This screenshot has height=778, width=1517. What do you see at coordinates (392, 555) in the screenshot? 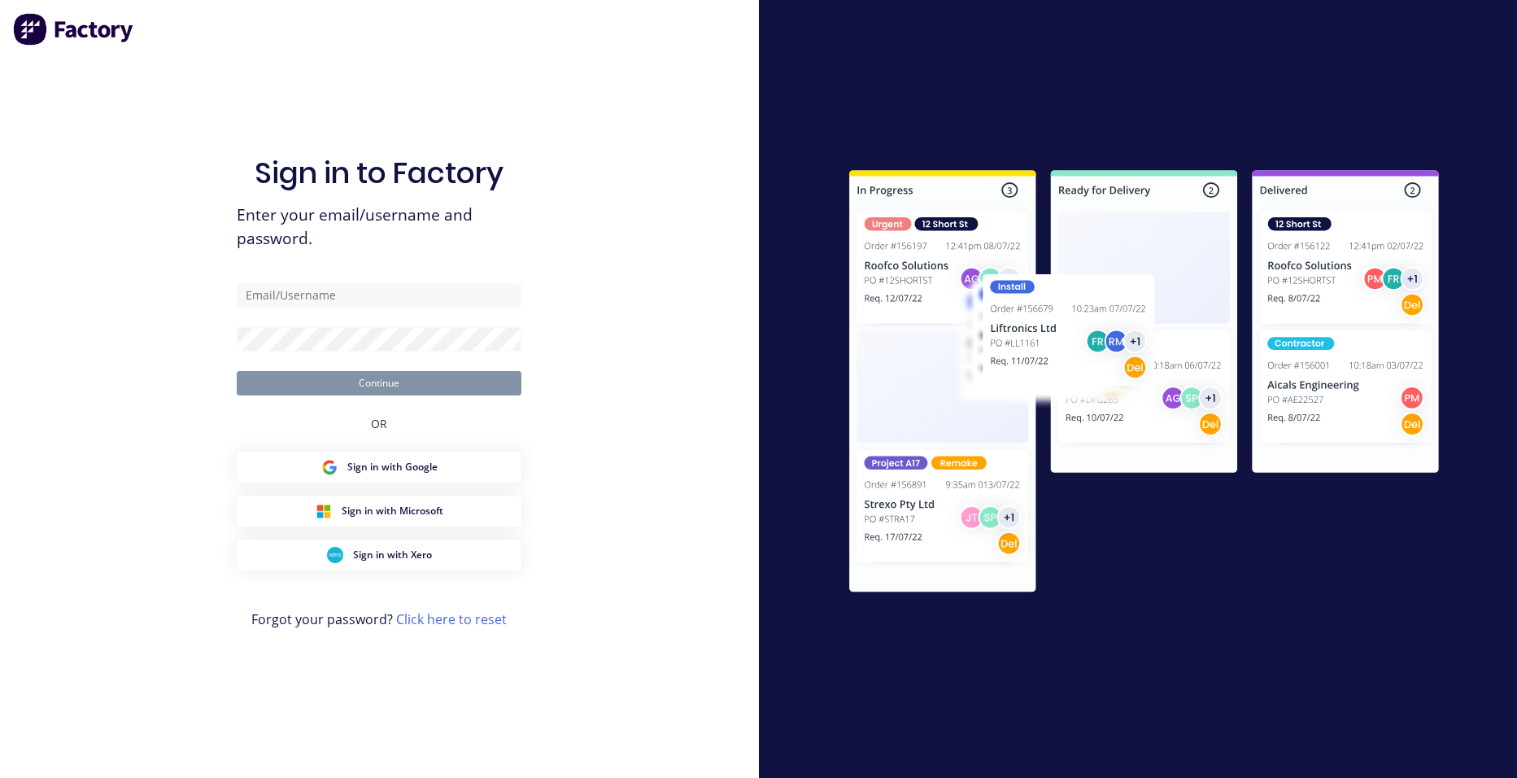
I see `span: Sign in with Xero` at bounding box center [392, 555].